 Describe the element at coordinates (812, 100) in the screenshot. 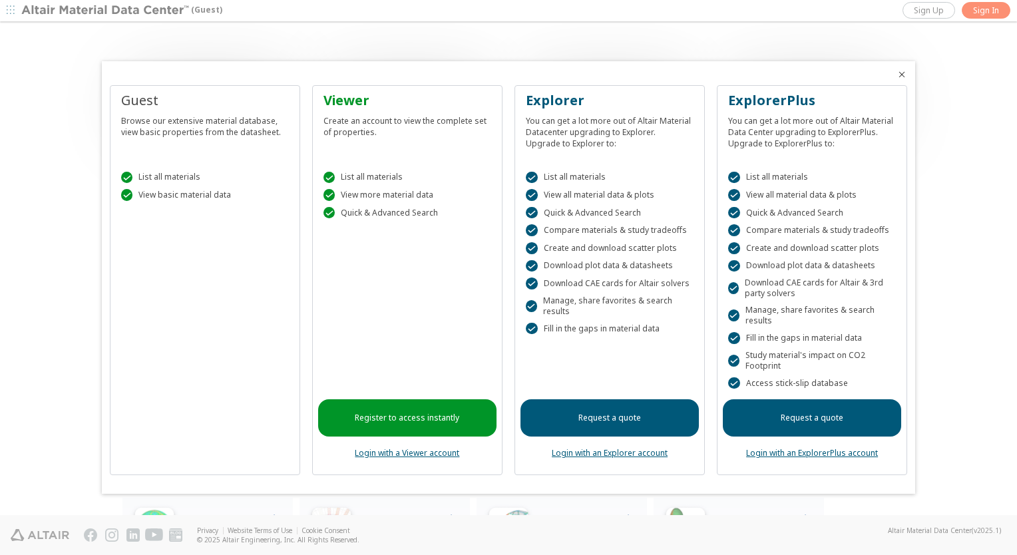

I see `div: ExplorerPlus` at that location.